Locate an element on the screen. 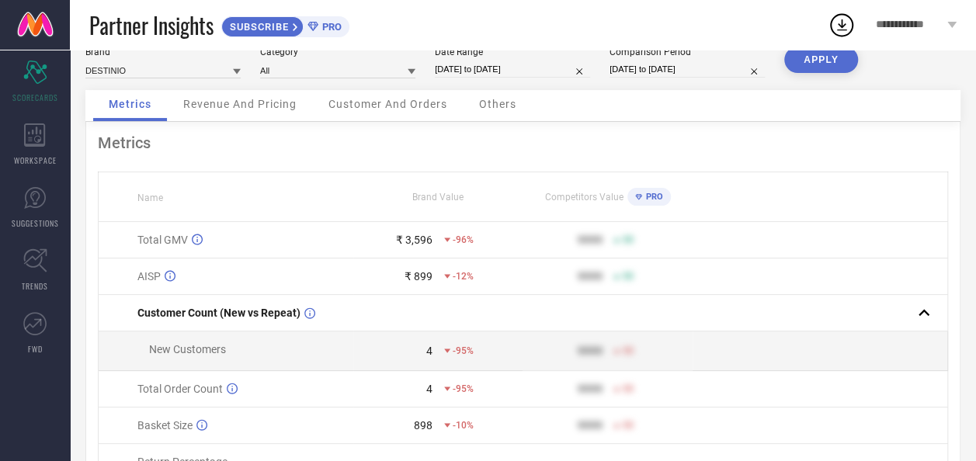  div: ₹ 899 is located at coordinates (418, 276).